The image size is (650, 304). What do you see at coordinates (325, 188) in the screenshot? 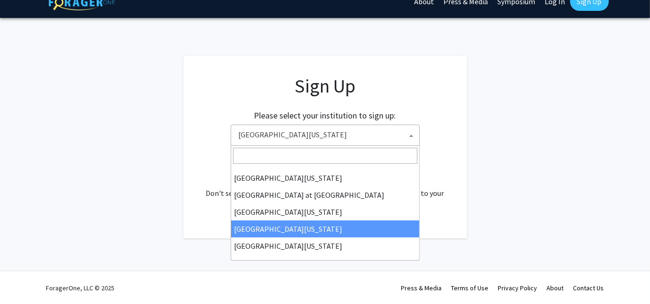
I see `div: Already have an account? . Don't see your institution? about bringing ForagerOne to your institut...` at bounding box center [325, 188].